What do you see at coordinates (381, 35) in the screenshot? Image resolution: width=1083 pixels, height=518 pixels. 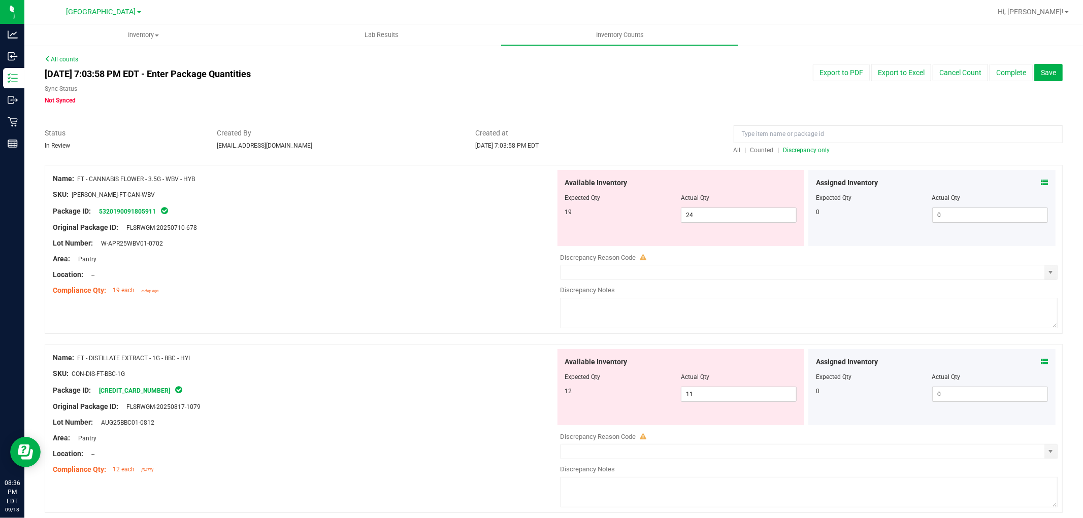 I see `span: Lab Results` at bounding box center [381, 35].